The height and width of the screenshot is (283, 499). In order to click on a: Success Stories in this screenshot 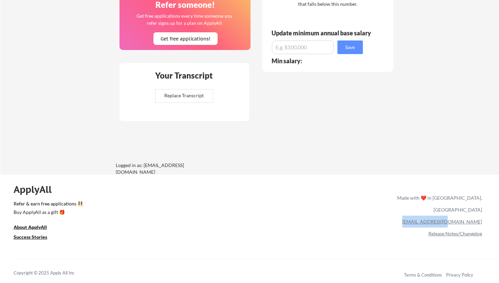, I will do `click(35, 237)`.